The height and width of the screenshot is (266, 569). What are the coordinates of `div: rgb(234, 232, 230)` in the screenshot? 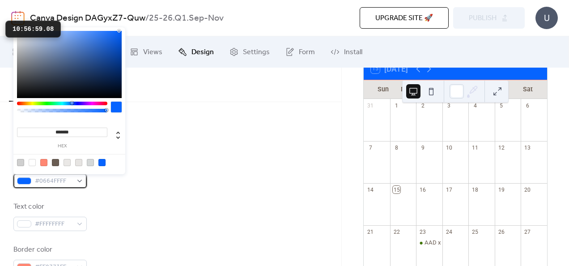 It's located at (67, 162).